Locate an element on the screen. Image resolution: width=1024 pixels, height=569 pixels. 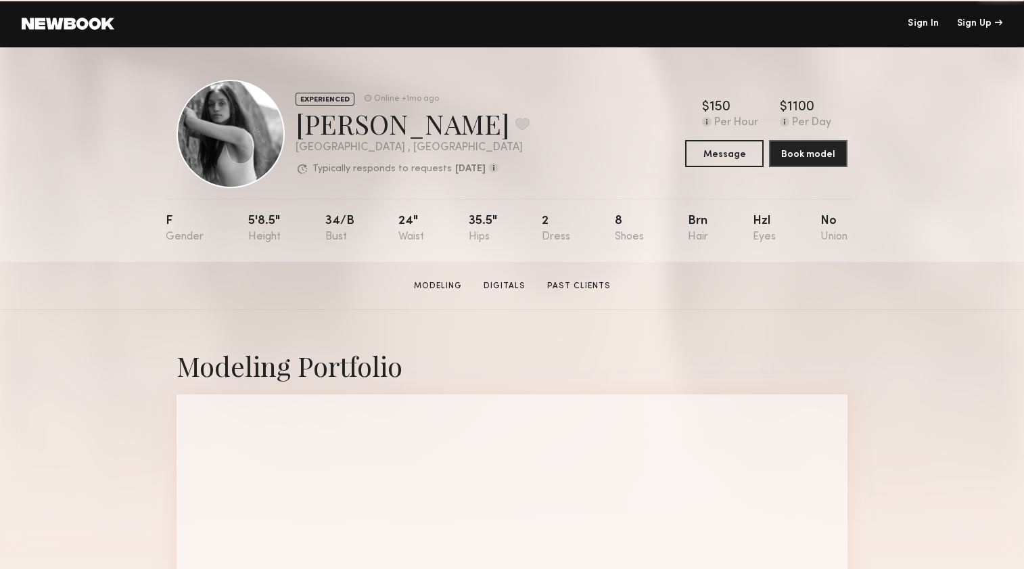
div: No is located at coordinates (834, 229).